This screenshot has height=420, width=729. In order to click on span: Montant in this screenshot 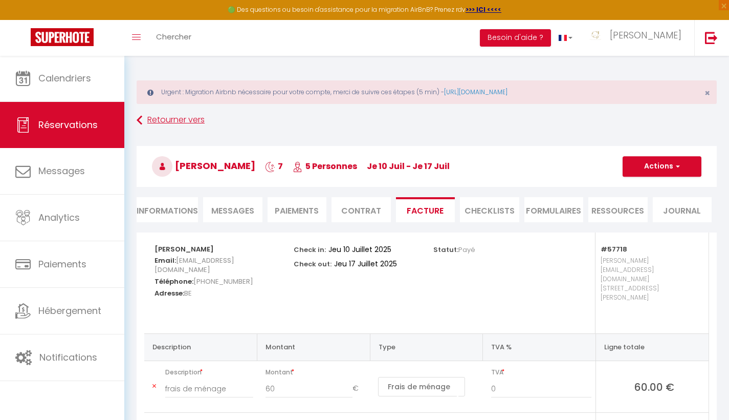, I will do `click(316, 372)`.